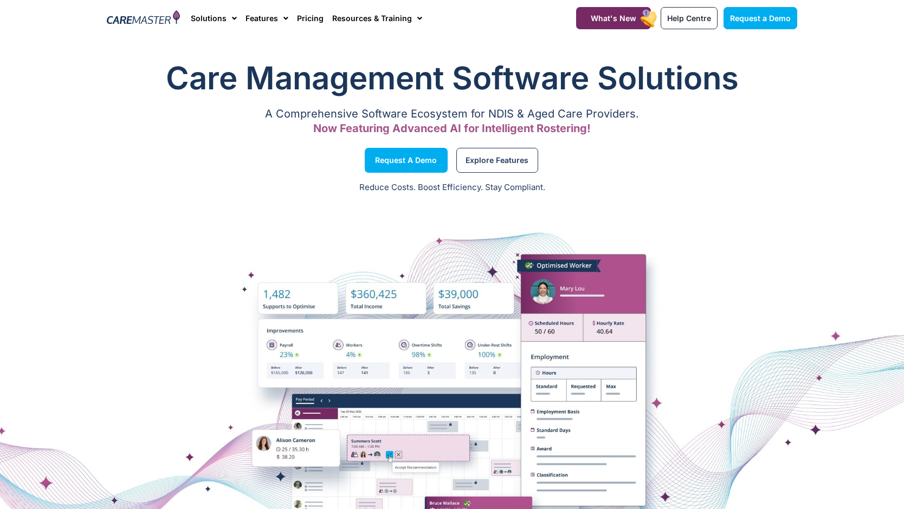 Image resolution: width=904 pixels, height=509 pixels. I want to click on span: What's New, so click(613, 18).